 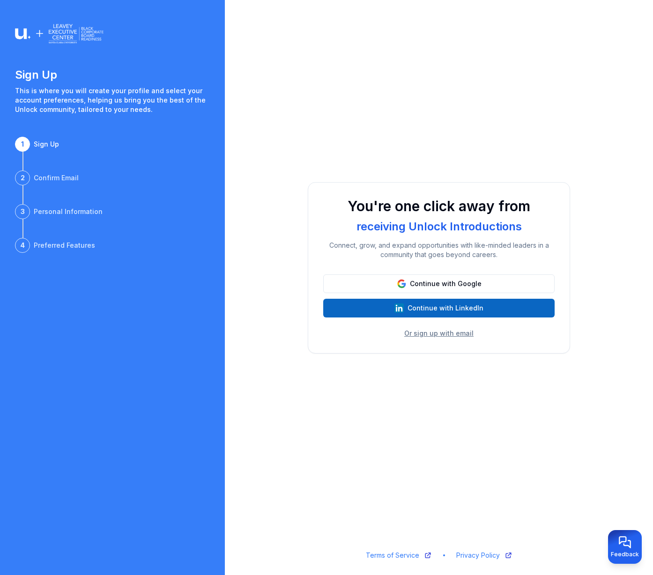 What do you see at coordinates (22, 178) in the screenshot?
I see `div: 2` at bounding box center [22, 178].